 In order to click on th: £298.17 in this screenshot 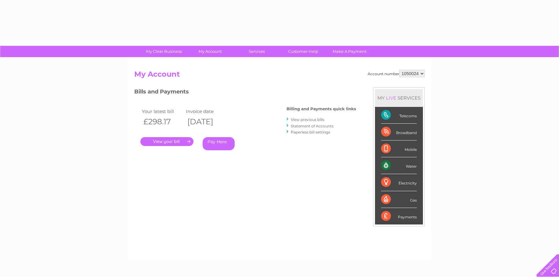, I will do `click(162, 121)`.